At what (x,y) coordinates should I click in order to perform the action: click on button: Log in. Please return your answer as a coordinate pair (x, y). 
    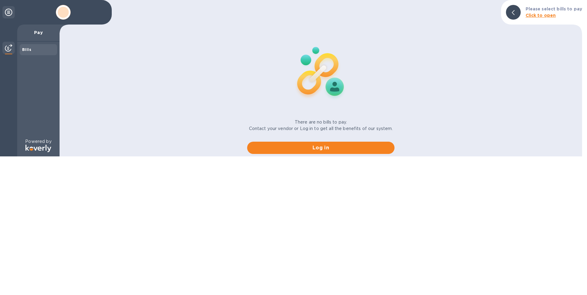
    Looking at the image, I should click on (321, 148).